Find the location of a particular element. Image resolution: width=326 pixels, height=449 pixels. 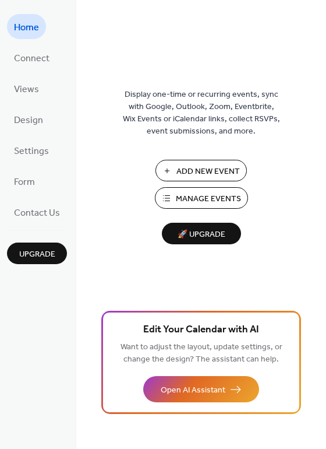

span: Display one-time or recurring events, sync with Google, Outlook, Zoom, Eventbrite, Wix Events or ... is located at coordinates (202, 113).